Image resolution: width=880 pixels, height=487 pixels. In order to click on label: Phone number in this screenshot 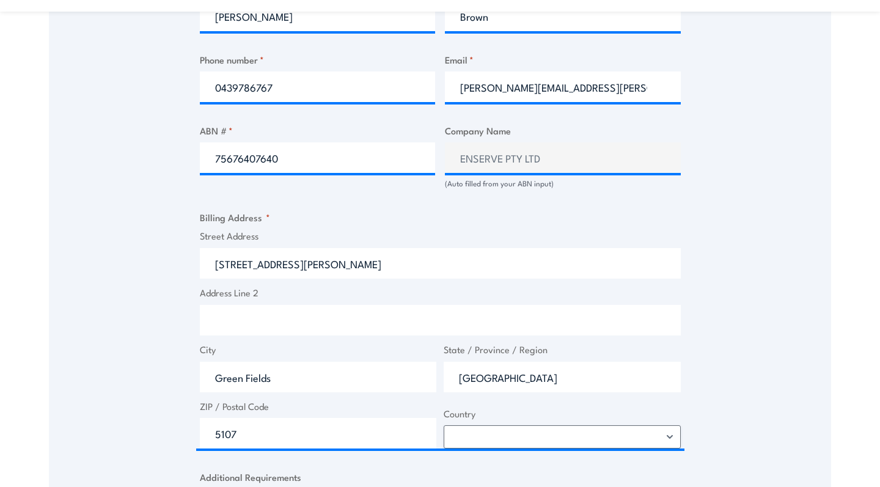, I will do `click(318, 59)`.